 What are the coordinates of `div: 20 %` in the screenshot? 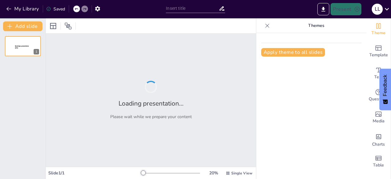 It's located at (214, 173).